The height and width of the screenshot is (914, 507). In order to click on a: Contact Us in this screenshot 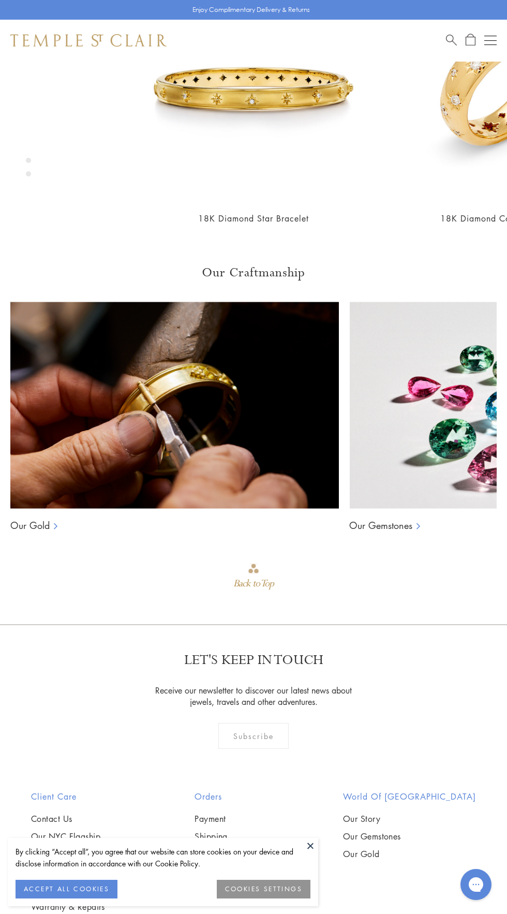, I will do `click(86, 819)`.